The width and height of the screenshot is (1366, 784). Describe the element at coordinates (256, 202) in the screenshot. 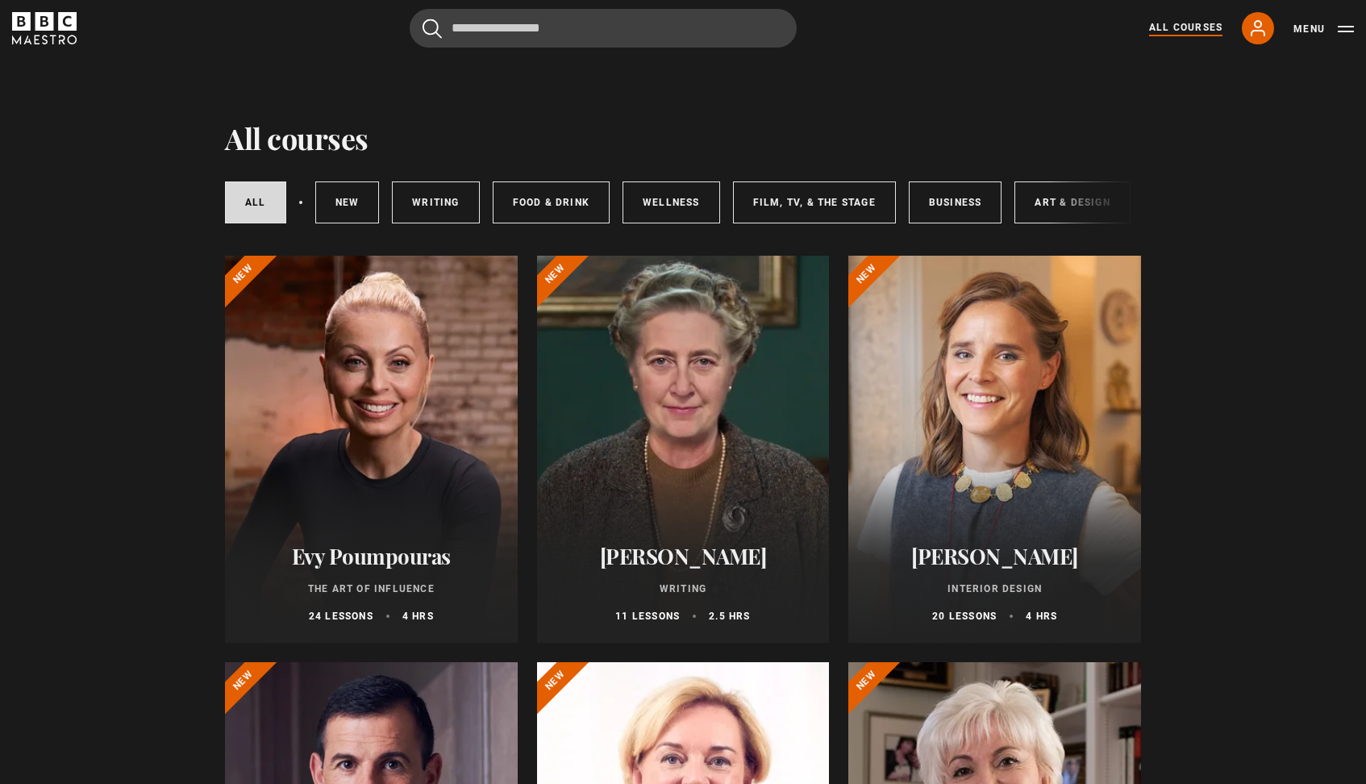

I see `a: All` at that location.